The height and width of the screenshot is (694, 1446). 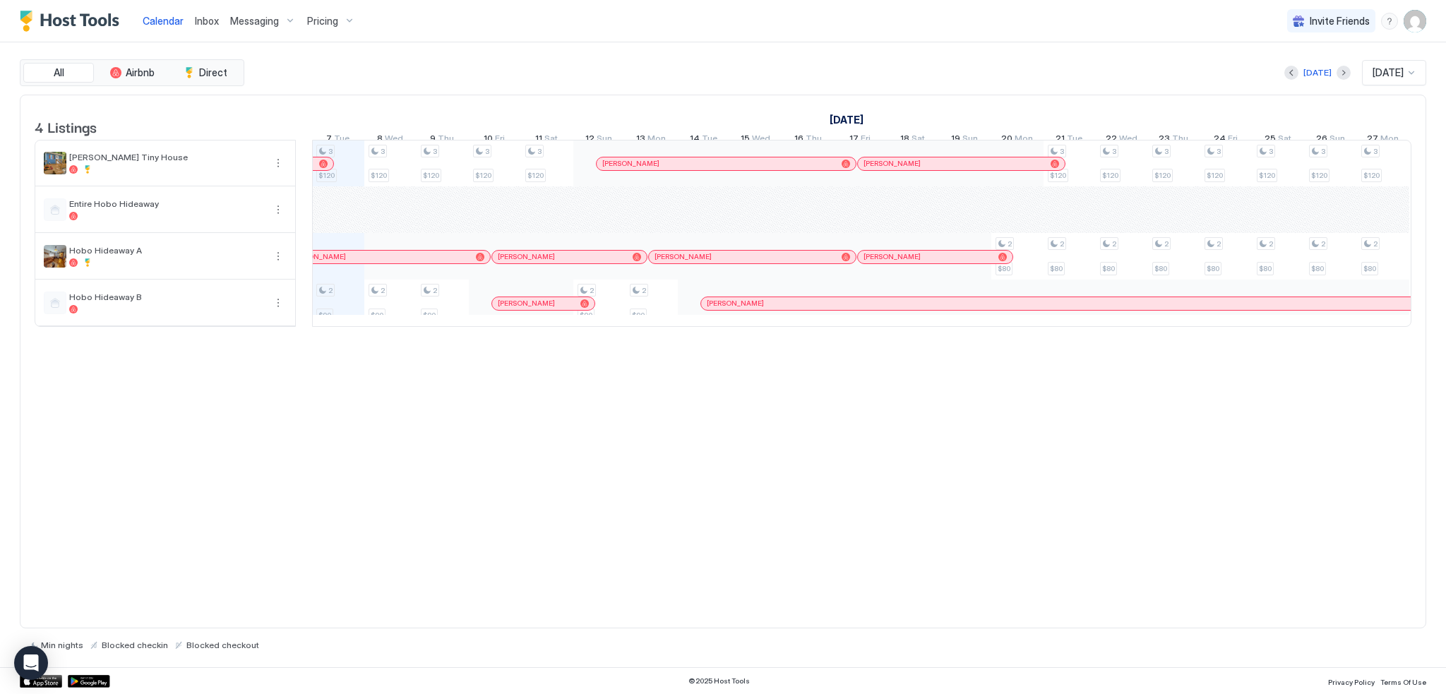 I want to click on span: Pricing, so click(x=323, y=21).